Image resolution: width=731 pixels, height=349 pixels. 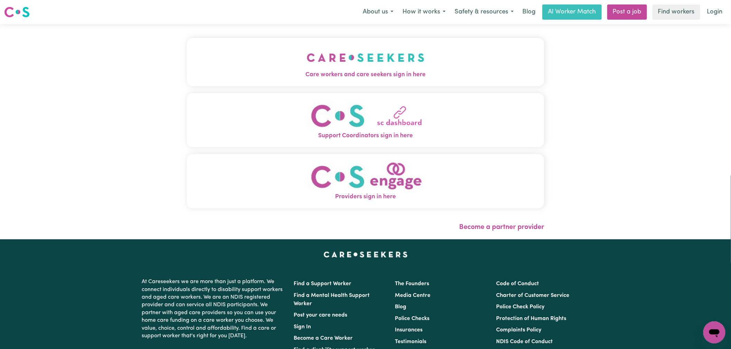 I want to click on span: Support Coordinators sign in here, so click(x=365, y=136).